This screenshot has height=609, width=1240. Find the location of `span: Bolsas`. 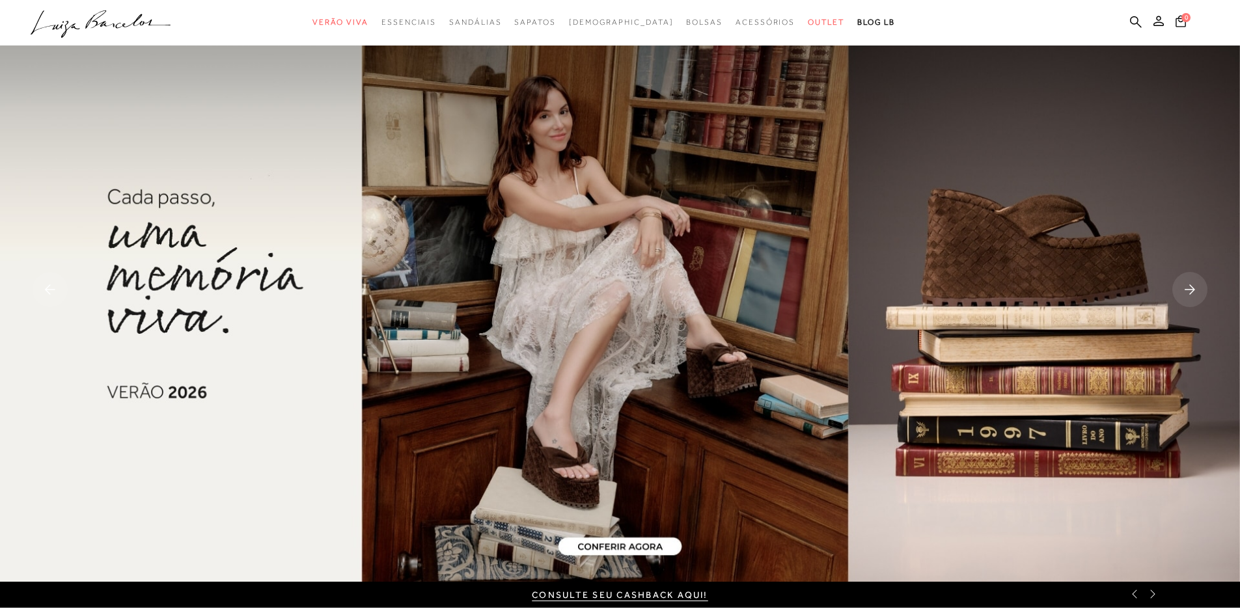

span: Bolsas is located at coordinates (704, 22).